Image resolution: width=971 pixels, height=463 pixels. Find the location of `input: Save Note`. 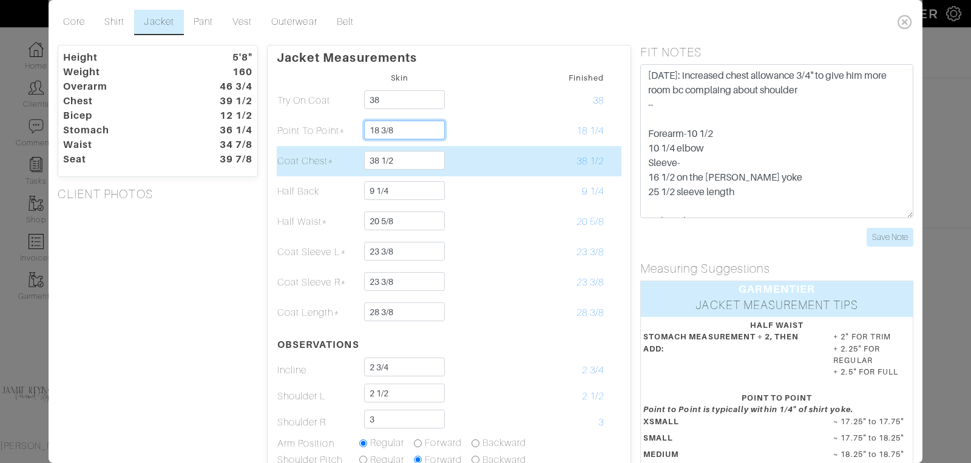

input: Save Note is located at coordinates (889, 237).